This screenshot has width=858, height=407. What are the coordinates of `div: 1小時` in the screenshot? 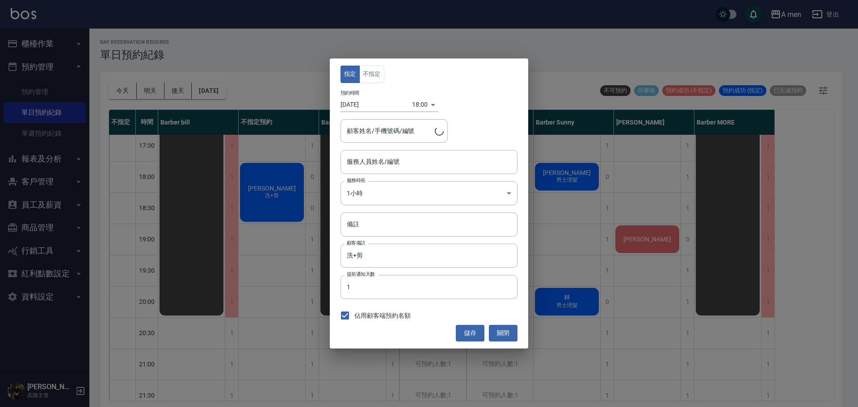 It's located at (429, 193).